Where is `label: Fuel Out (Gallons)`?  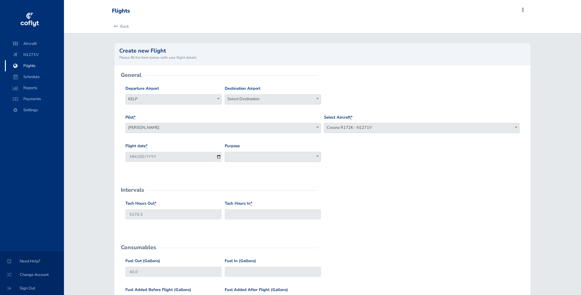
label: Fuel Out (Gallons) is located at coordinates (143, 261).